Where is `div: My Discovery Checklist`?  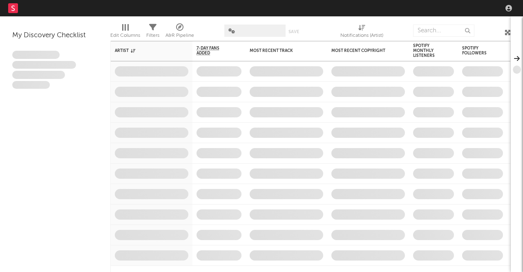
div: My Discovery Checklist is located at coordinates (55, 36).